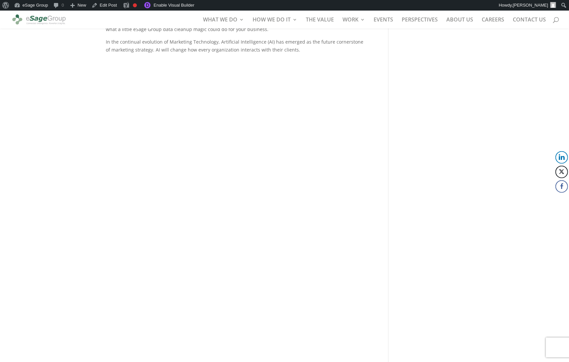 The width and height of the screenshot is (569, 362). Describe the element at coordinates (354, 23) in the screenshot. I see `a: WORK` at that location.